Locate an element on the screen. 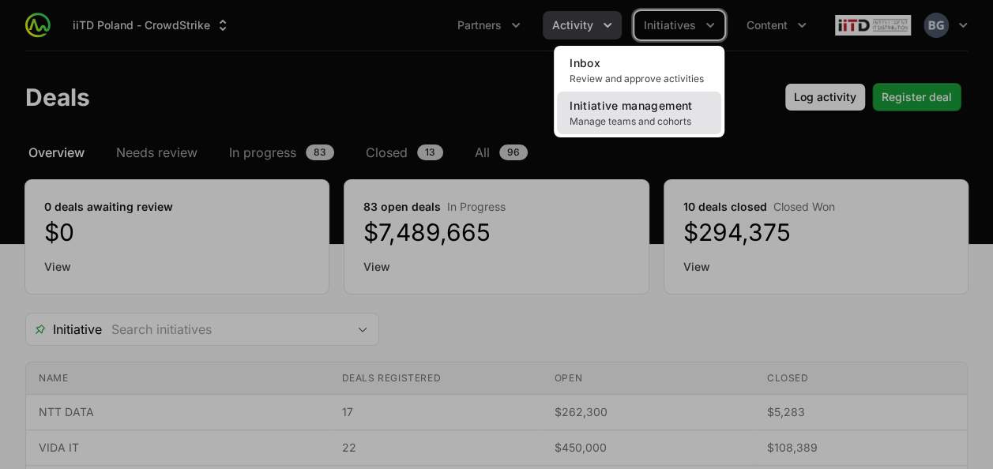 This screenshot has height=469, width=993. span: Inbox is located at coordinates (585, 62).